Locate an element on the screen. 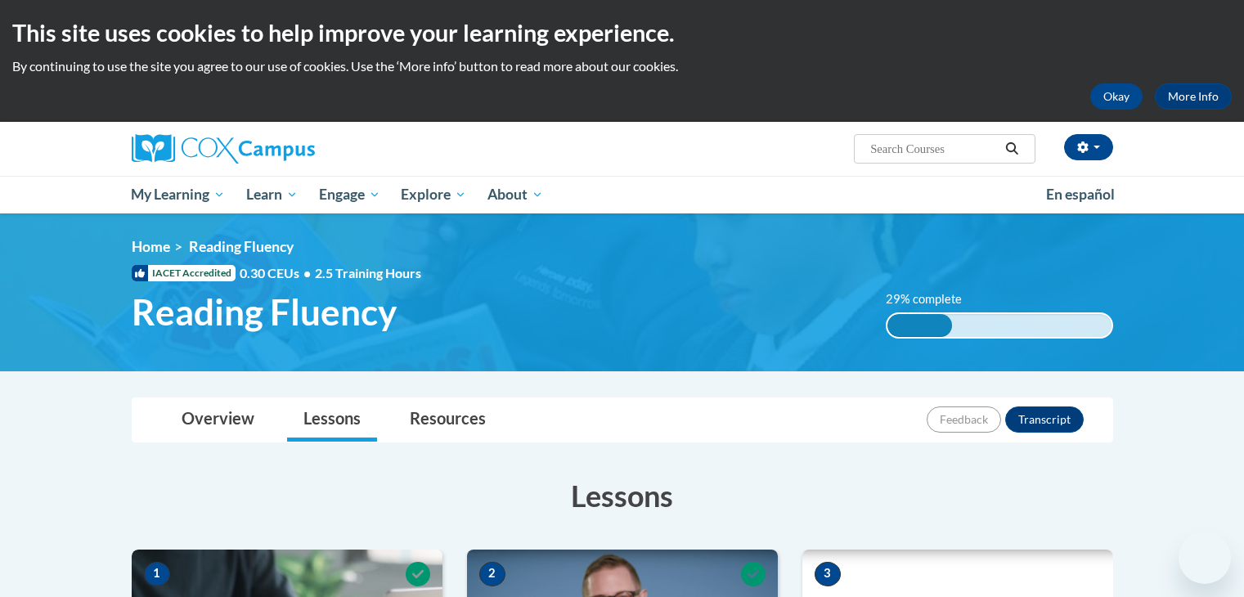  a: About is located at coordinates (515, 195).